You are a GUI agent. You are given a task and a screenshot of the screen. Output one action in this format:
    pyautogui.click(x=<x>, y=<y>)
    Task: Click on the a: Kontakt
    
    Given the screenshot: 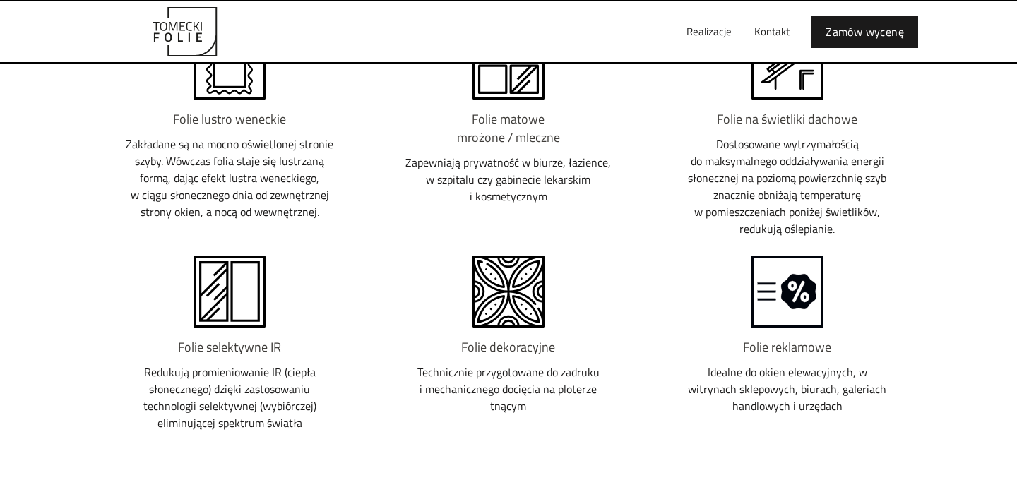 What is the action you would take?
    pyautogui.click(x=772, y=32)
    